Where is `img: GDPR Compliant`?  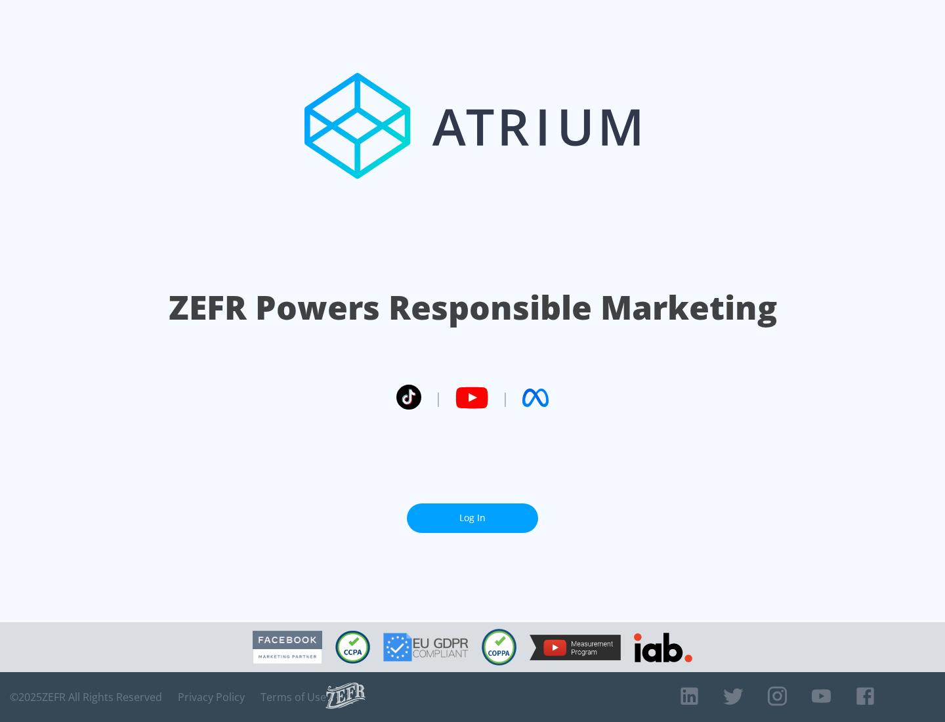
img: GDPR Compliant is located at coordinates (426, 647).